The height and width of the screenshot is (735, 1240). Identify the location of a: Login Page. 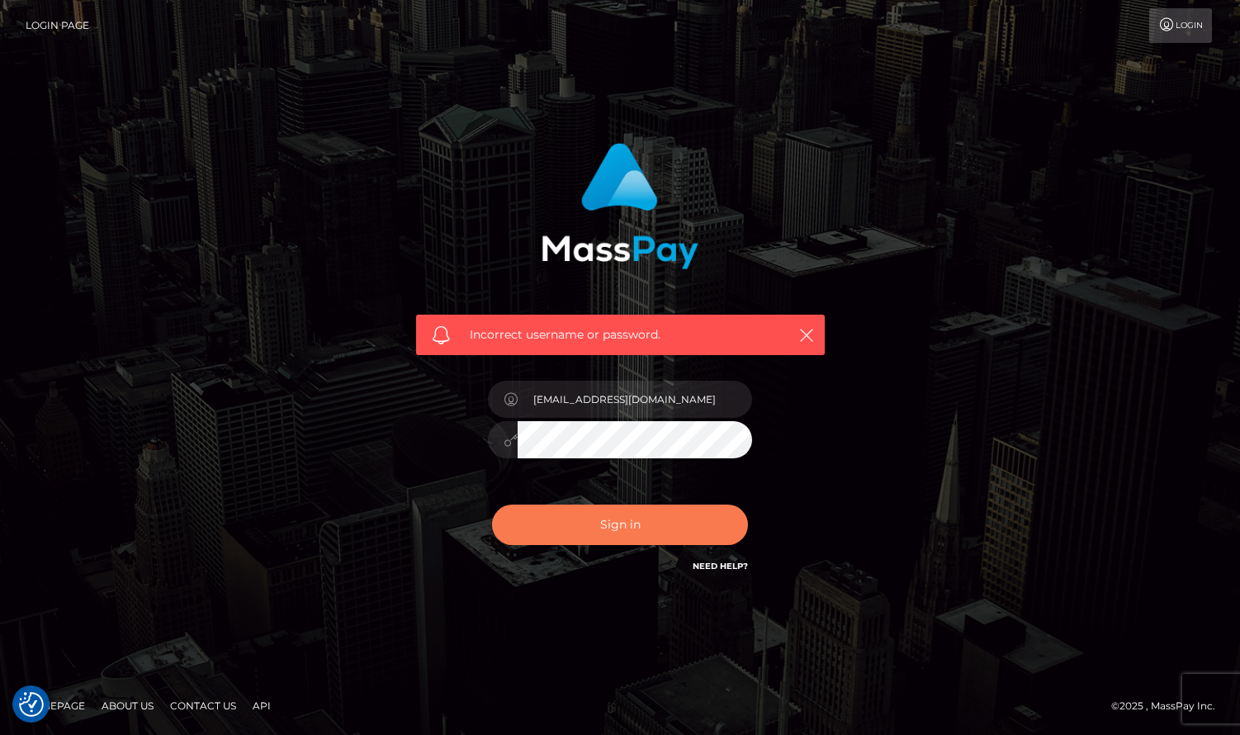
(57, 26).